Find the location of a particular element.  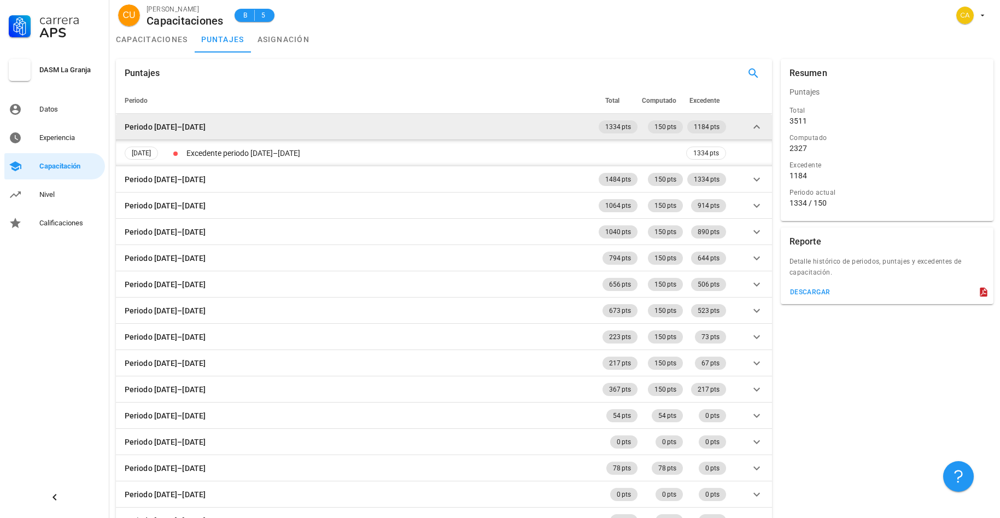

span: 673 pts is located at coordinates (620, 311).